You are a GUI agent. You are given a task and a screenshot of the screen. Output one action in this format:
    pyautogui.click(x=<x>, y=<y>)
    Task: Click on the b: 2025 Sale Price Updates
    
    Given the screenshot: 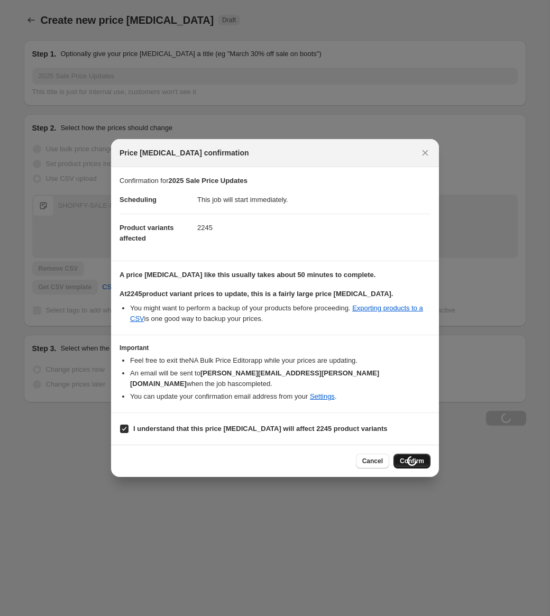 What is the action you would take?
    pyautogui.click(x=208, y=180)
    